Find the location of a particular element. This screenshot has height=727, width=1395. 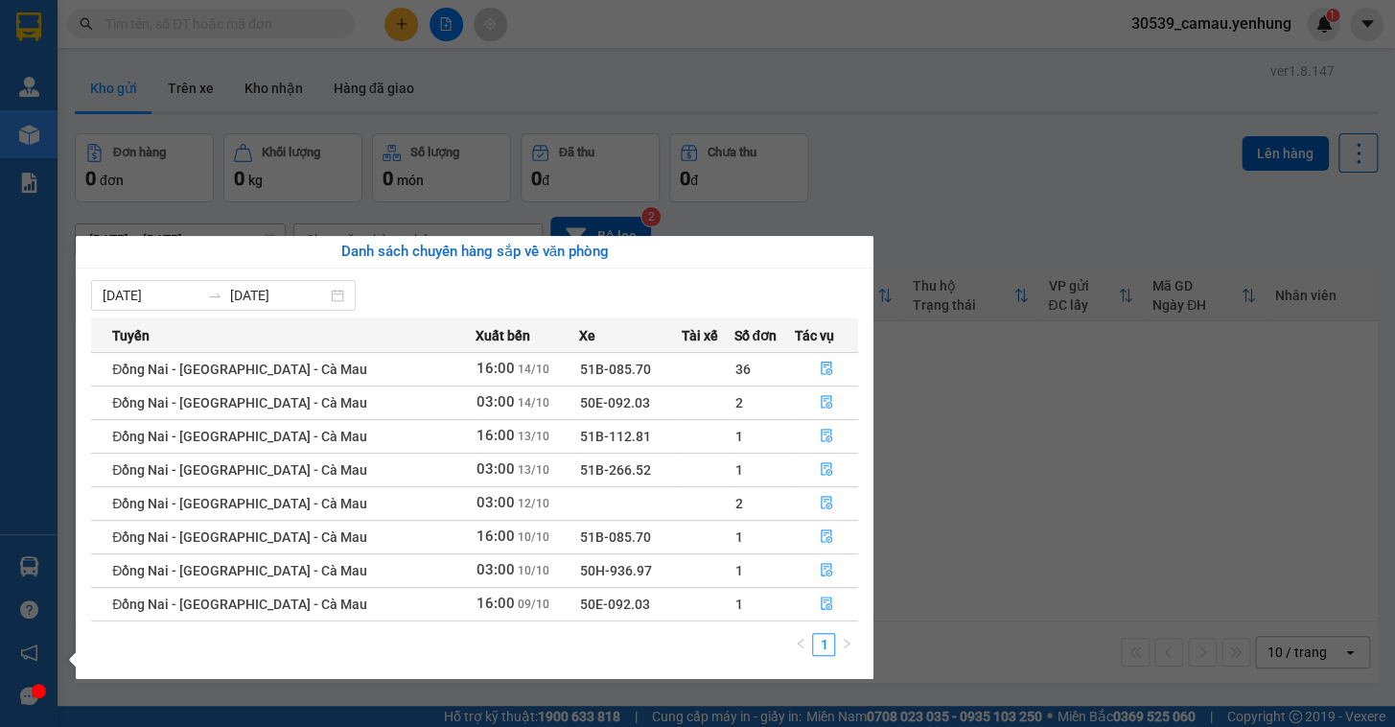

span: to is located at coordinates (215, 295).